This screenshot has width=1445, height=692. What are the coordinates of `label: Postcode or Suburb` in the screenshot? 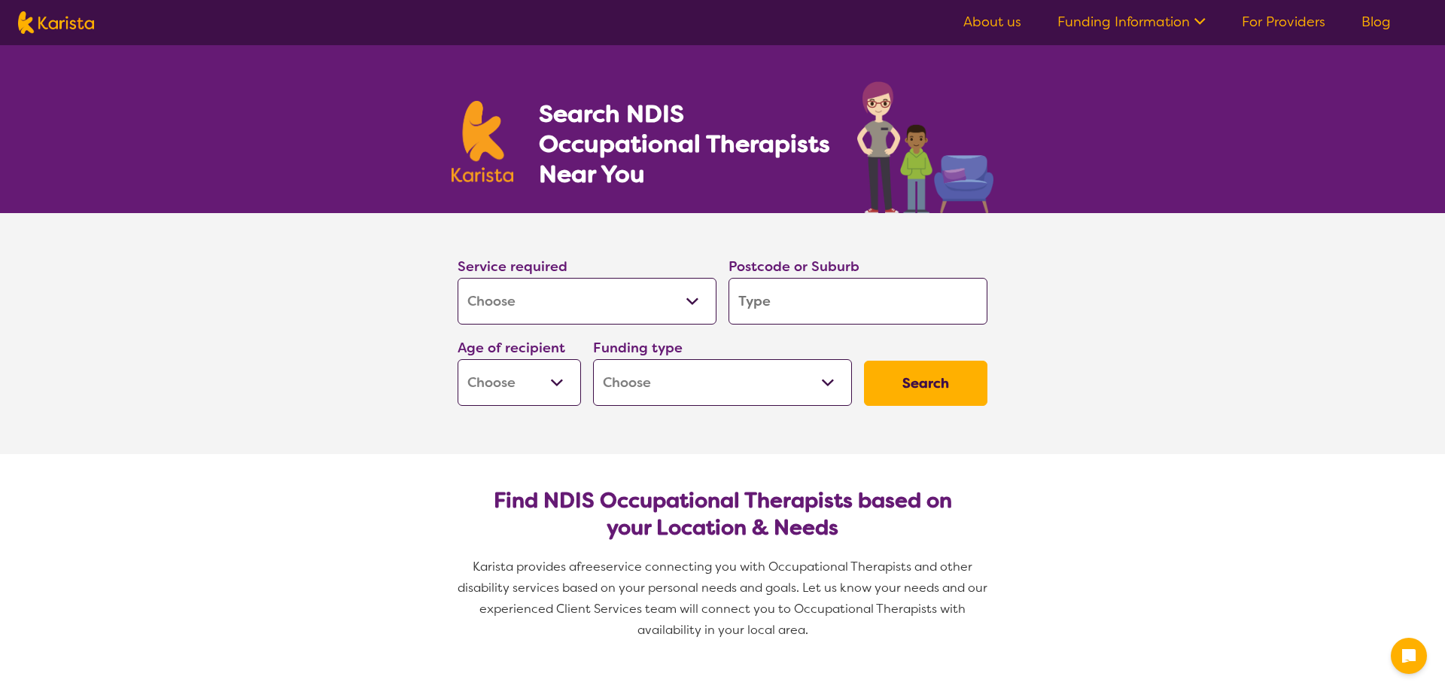 It's located at (794, 266).